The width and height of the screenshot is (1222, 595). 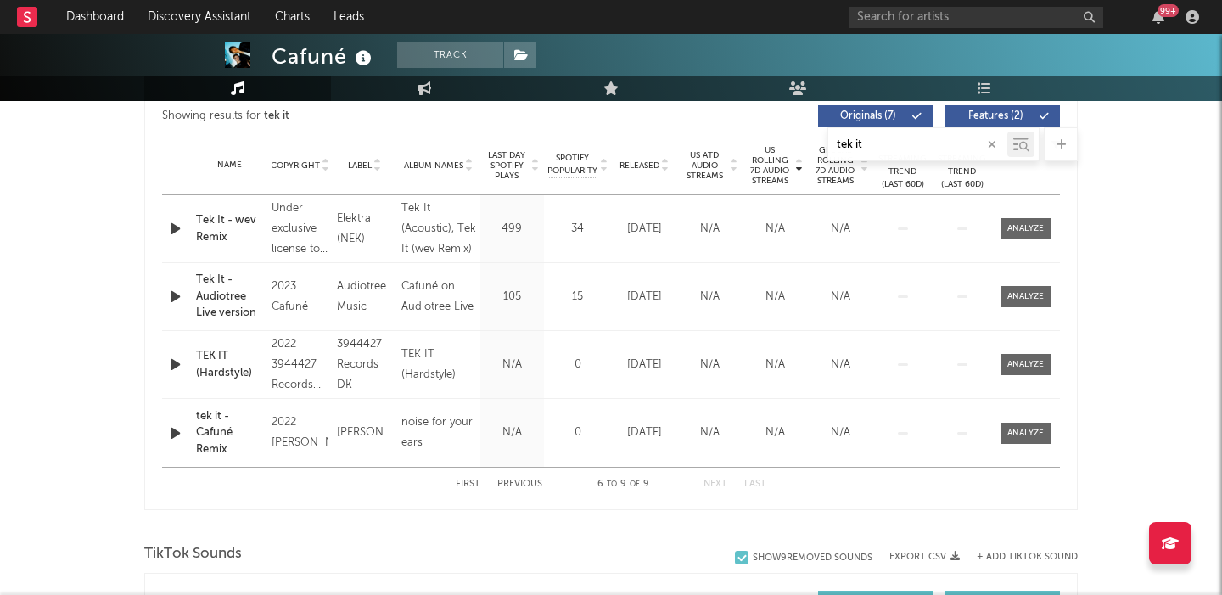 What do you see at coordinates (229, 228) in the screenshot?
I see `div: Tek It - wev Remix` at bounding box center [229, 228].